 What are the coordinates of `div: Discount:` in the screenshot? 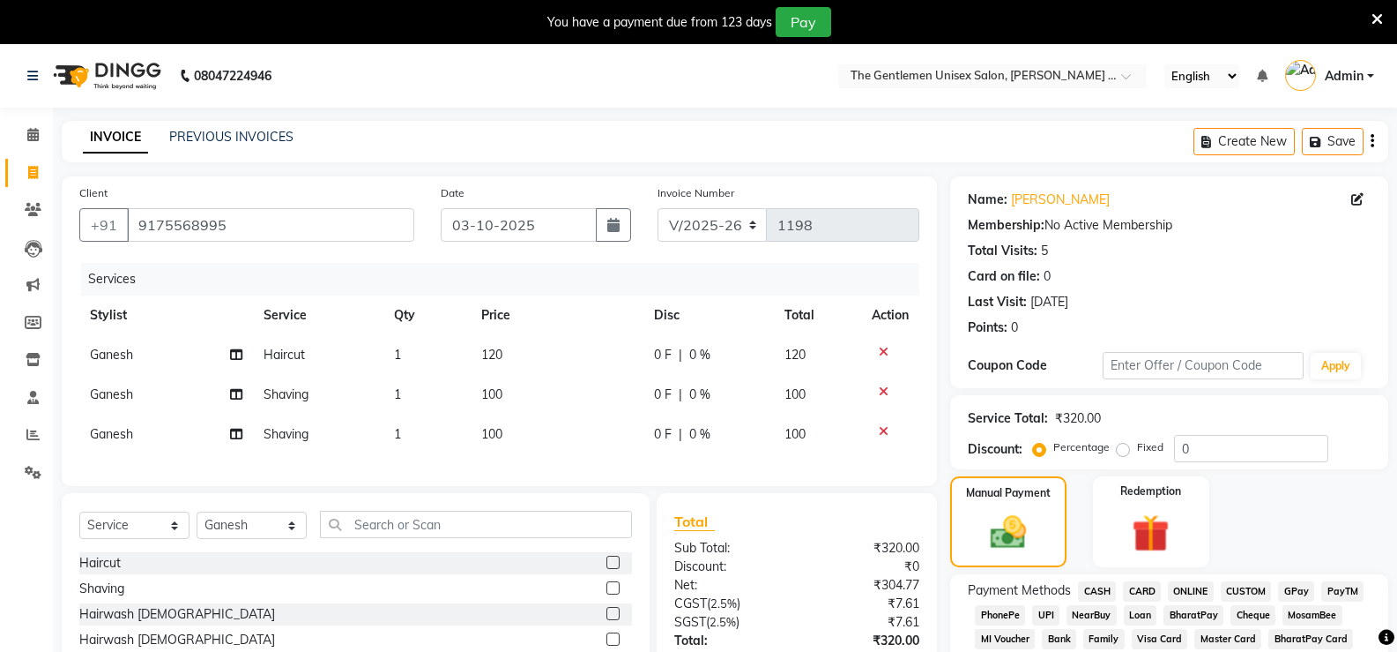 It's located at (729, 566).